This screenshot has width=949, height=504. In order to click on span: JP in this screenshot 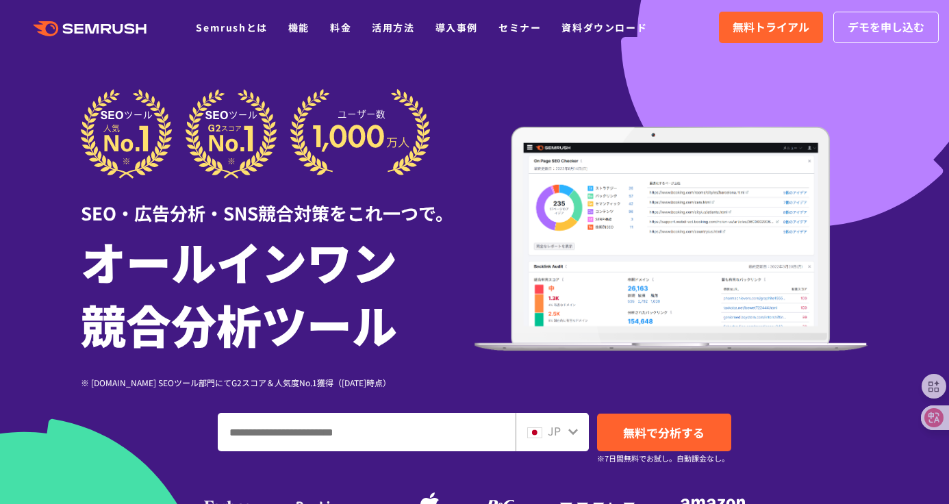, I will do `click(554, 431)`.